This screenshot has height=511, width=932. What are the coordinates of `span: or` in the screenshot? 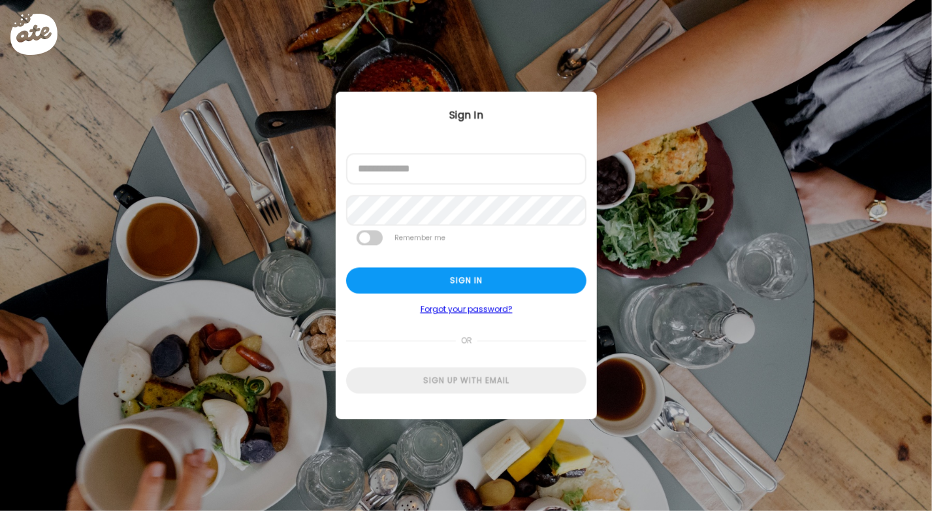 It's located at (466, 341).